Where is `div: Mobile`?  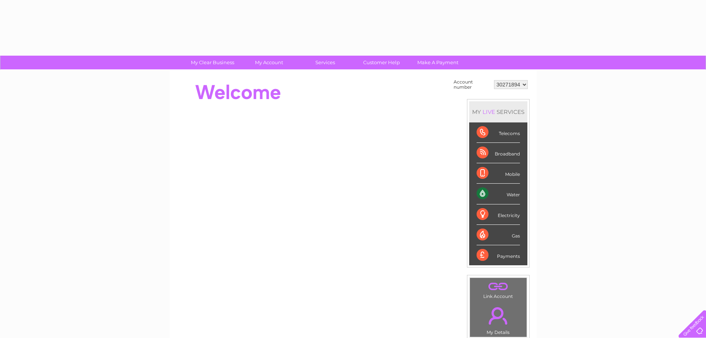
div: Mobile is located at coordinates (498, 173).